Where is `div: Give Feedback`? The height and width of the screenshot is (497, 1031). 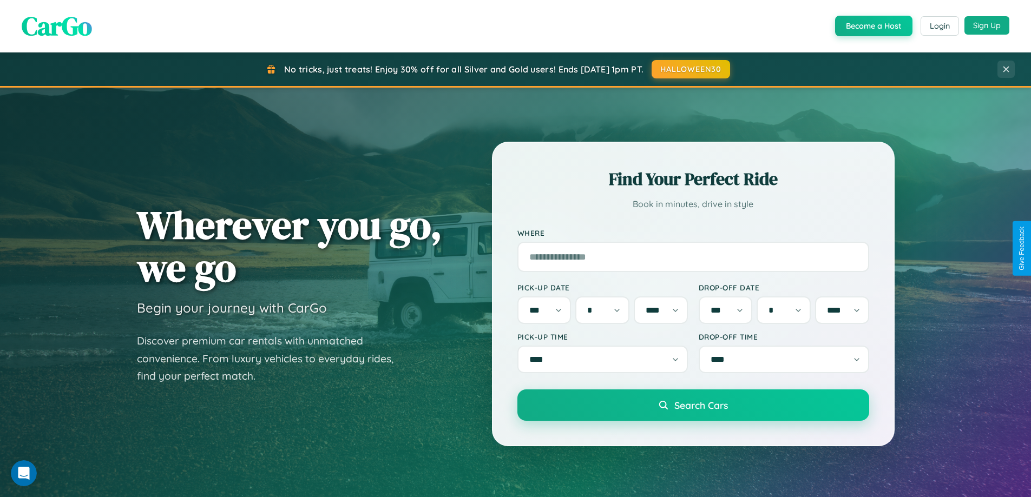 div: Give Feedback is located at coordinates (1021, 248).